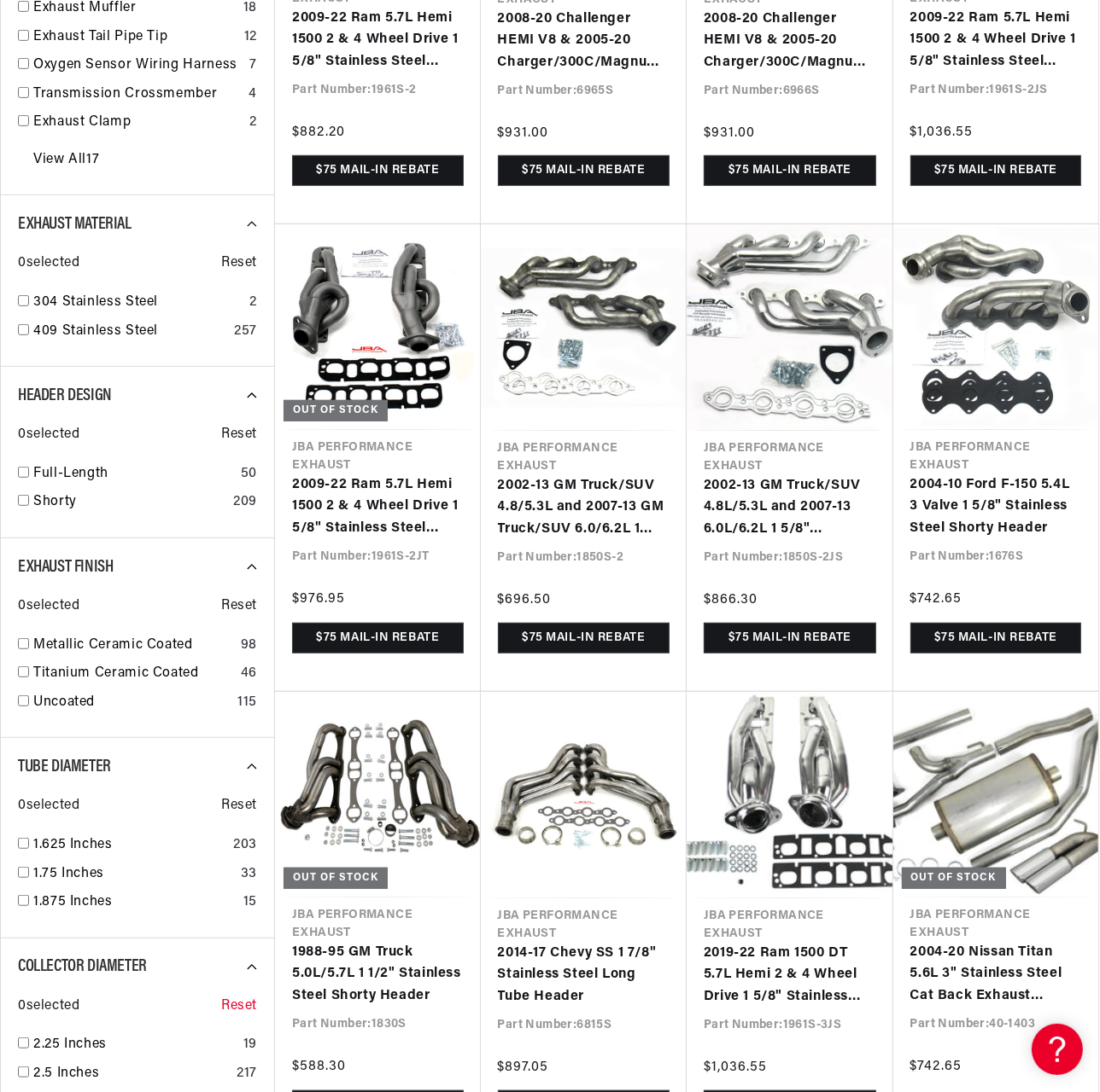 The height and width of the screenshot is (1092, 1100). What do you see at coordinates (377, 975) in the screenshot?
I see `a: 1988-95 GM Truck 5.0L/5.7L 1 1/2" Stainless Steel Shorty Header` at bounding box center [377, 975].